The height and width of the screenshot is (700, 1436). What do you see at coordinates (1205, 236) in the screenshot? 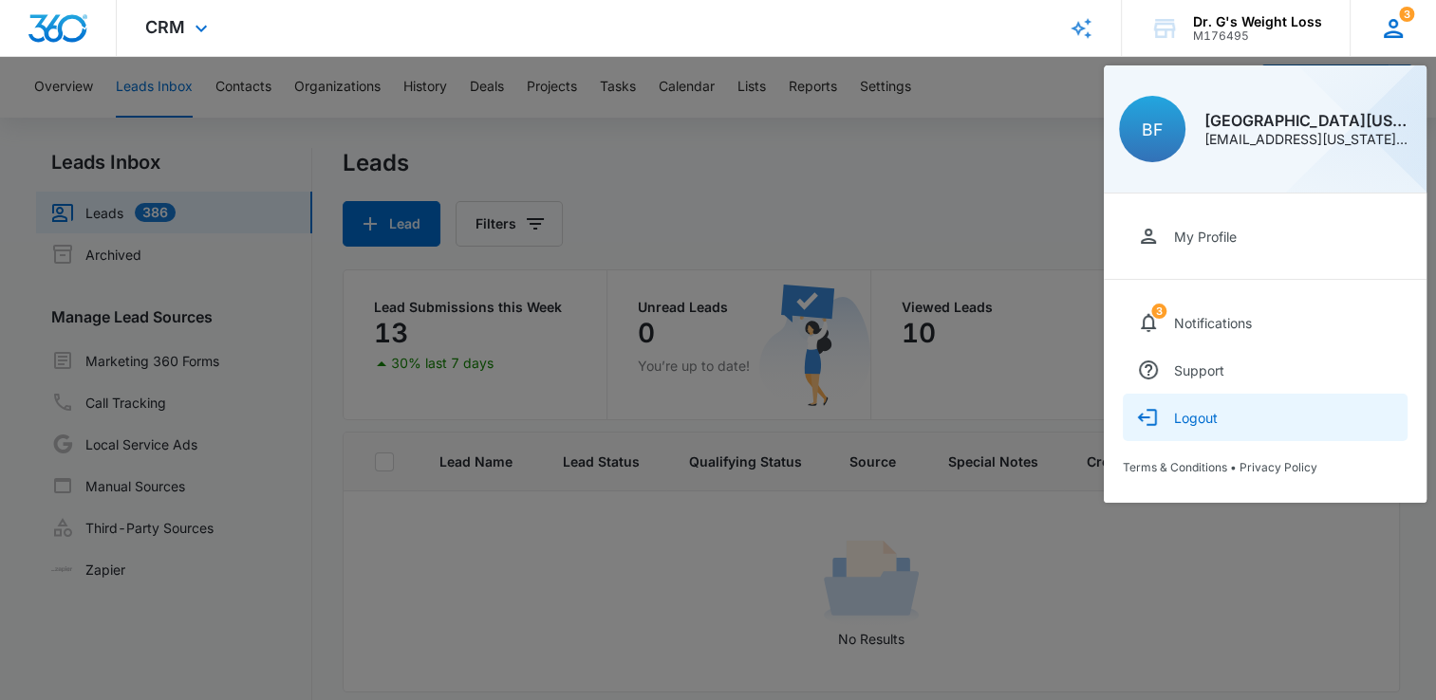
I see `div: My Profile` at bounding box center [1205, 236].